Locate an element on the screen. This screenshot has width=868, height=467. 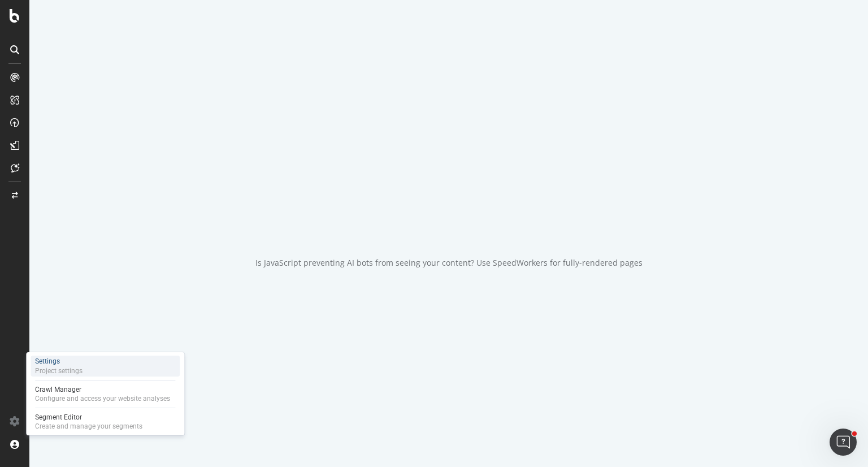
div: Settings is located at coordinates (59, 361).